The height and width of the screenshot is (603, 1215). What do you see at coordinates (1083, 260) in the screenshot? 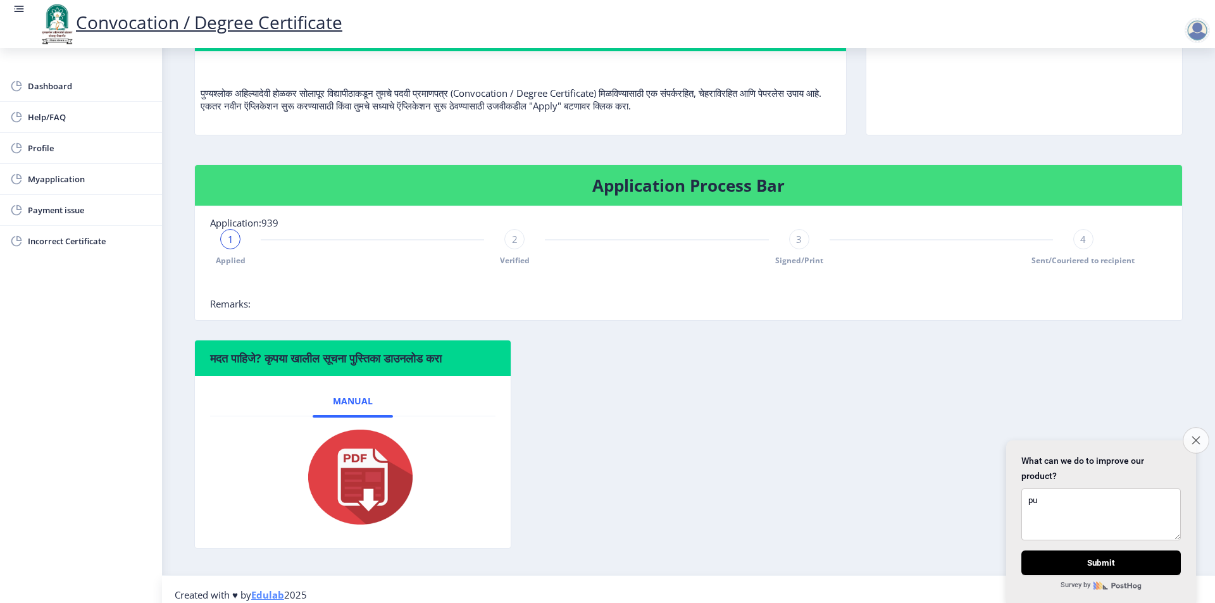
I see `span: Sent/Couriered to recipient` at bounding box center [1083, 260].